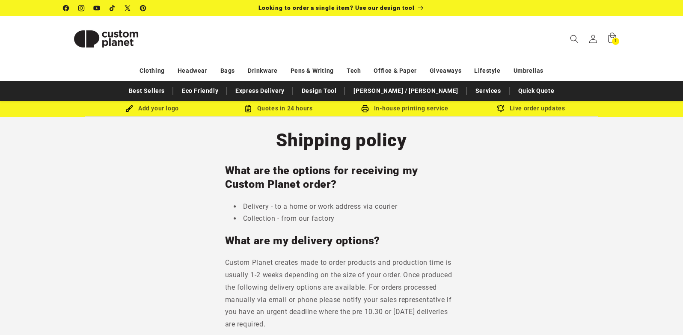  What do you see at coordinates (262, 71) in the screenshot?
I see `a: Drinkware` at bounding box center [262, 71].